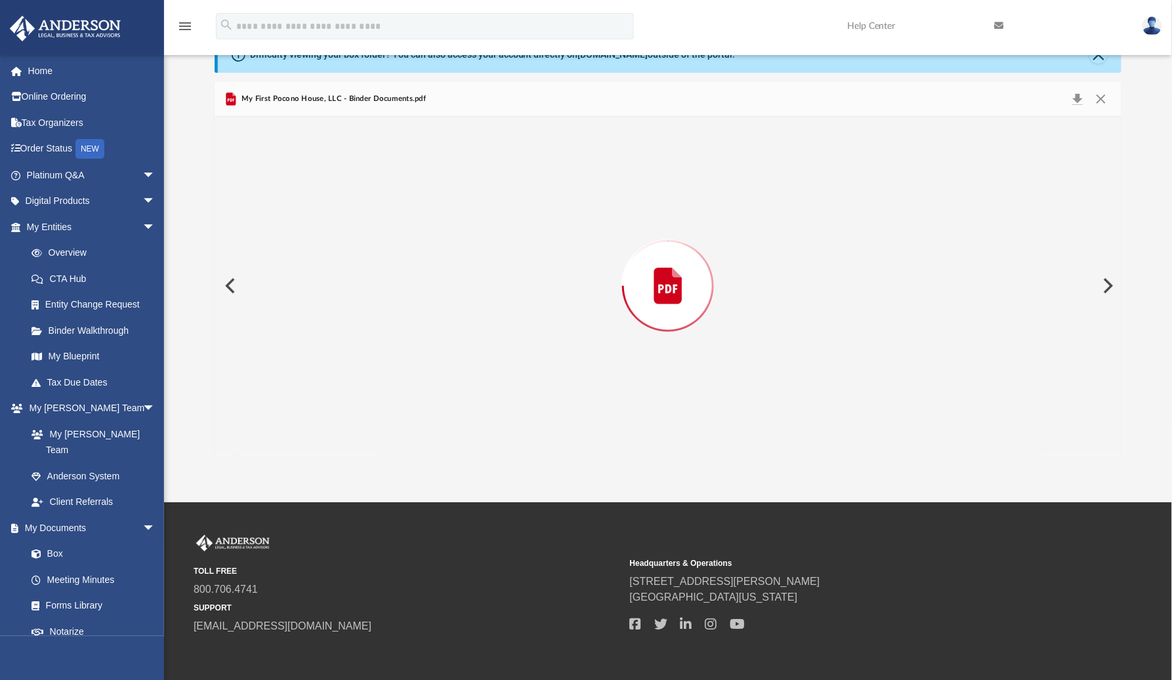 The width and height of the screenshot is (1172, 680). I want to click on a: Box, so click(90, 554).